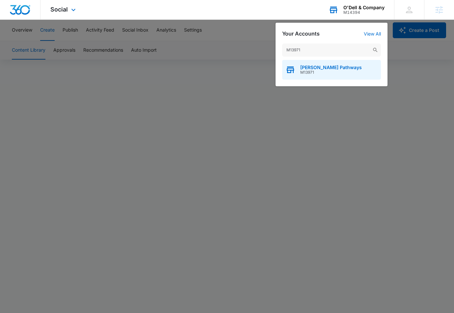 The image size is (454, 313). I want to click on h2: Your Accounts, so click(301, 34).